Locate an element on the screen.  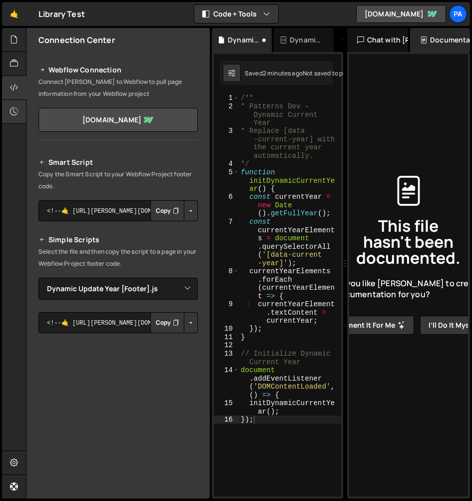
div: 4 is located at coordinates (226, 164).